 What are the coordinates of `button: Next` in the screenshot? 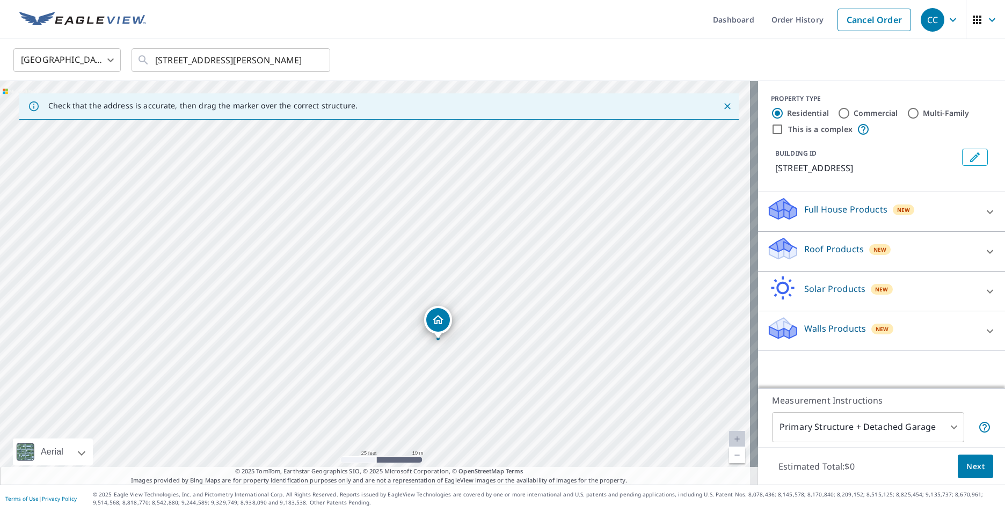 It's located at (976, 467).